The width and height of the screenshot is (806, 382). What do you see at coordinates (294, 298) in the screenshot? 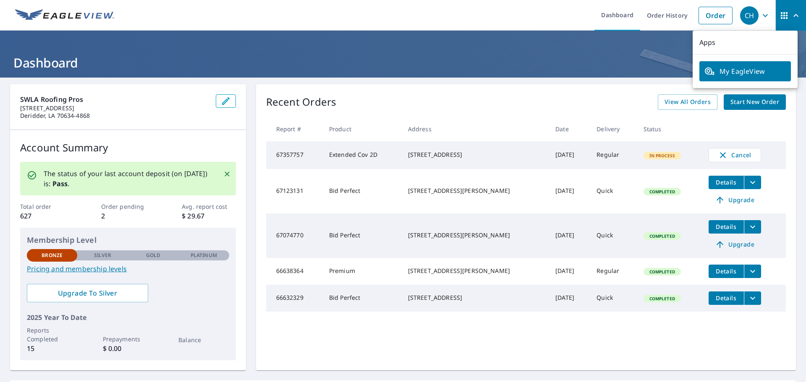
I see `td: 66632329` at bounding box center [294, 298].